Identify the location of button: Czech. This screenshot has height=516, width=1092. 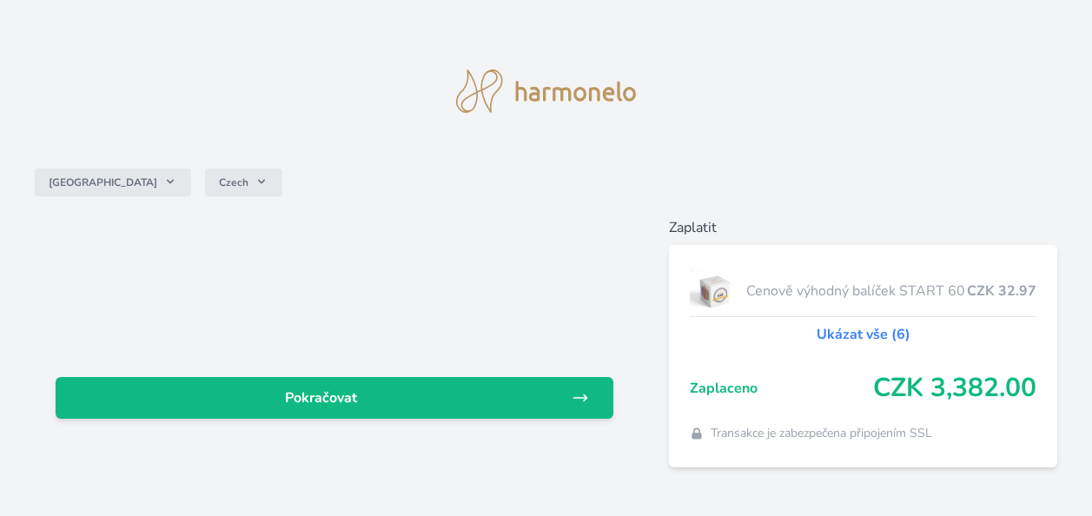
(243, 182).